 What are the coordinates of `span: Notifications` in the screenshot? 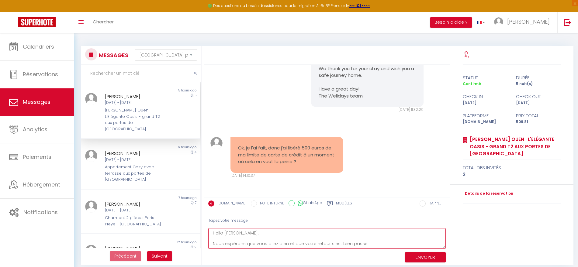 It's located at (40, 212).